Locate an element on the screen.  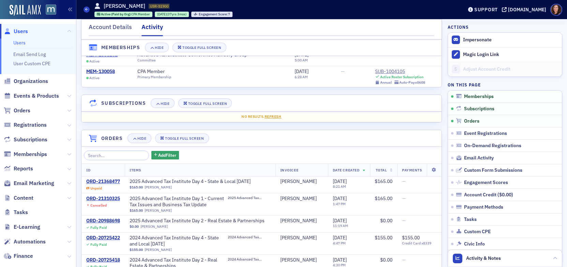
div: Active Roster Subscription is located at coordinates (402, 77).